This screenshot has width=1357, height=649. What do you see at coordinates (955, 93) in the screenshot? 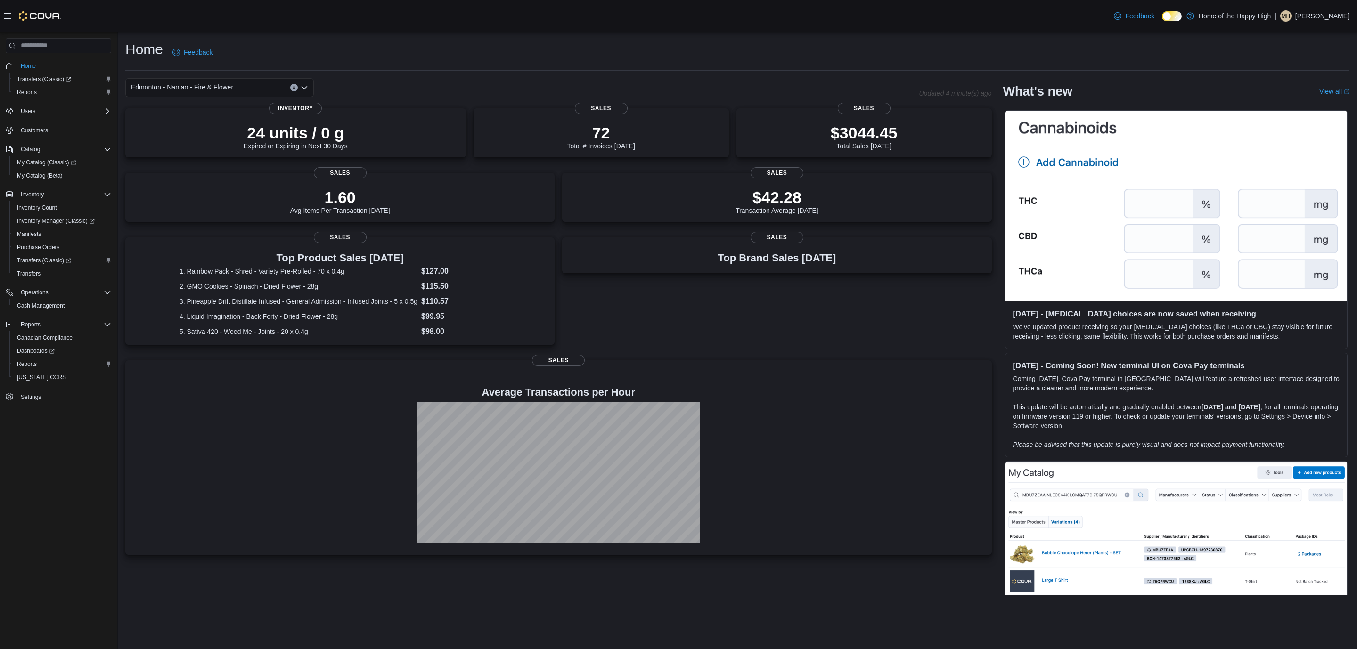
I see `p: Updated 4 minute(s) ago` at bounding box center [955, 93].